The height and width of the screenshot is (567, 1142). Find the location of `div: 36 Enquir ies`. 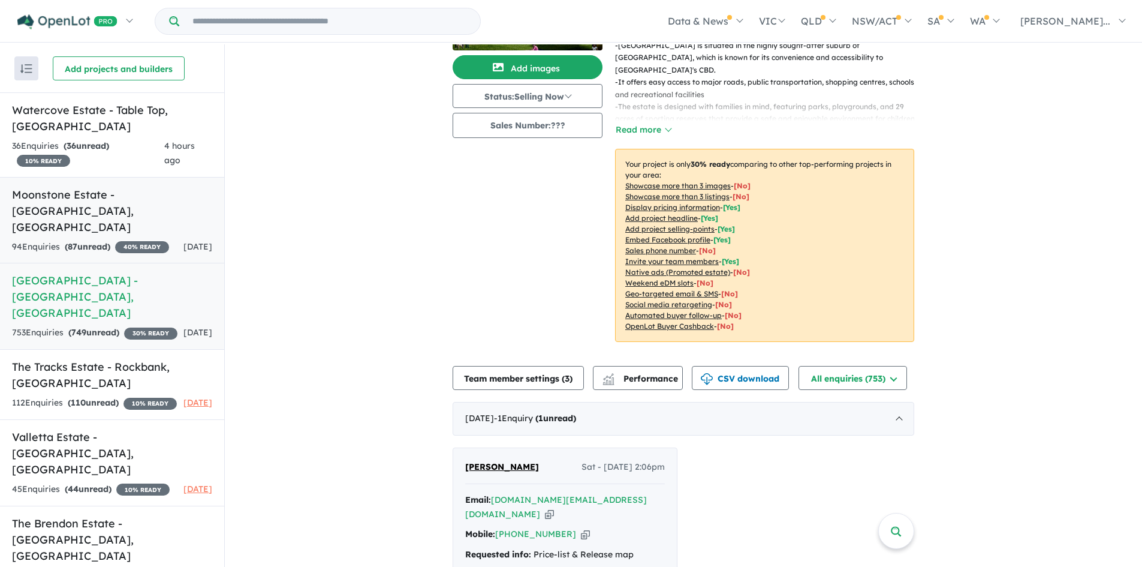

div: 36 Enquir ies is located at coordinates (88, 154).